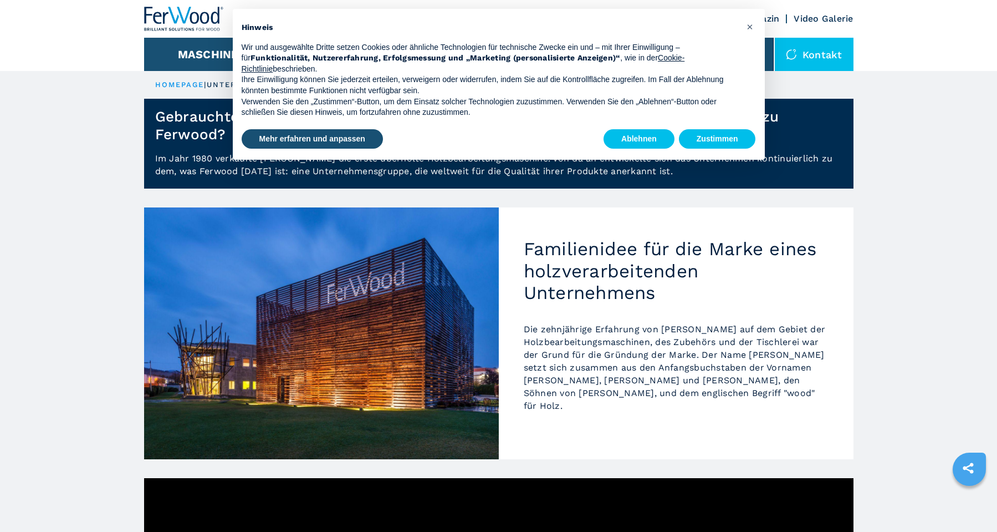  What do you see at coordinates (321, 333) in the screenshot?
I see `img: Familienidee für die Marke eines holzverarbeitenden Unternehmens` at bounding box center [321, 333].